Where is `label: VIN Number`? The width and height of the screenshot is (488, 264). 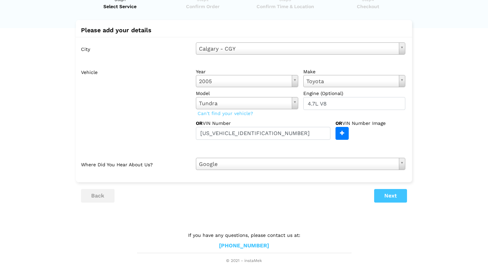
label: VIN Number is located at coordinates (224, 123).